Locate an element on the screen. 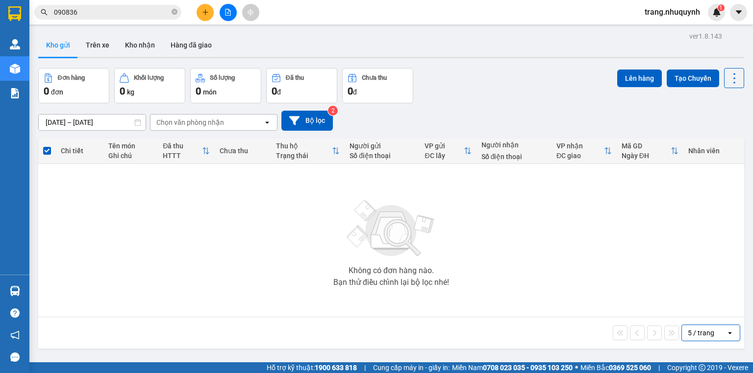 The height and width of the screenshot is (373, 753). div: 5 / trang is located at coordinates (701, 333).